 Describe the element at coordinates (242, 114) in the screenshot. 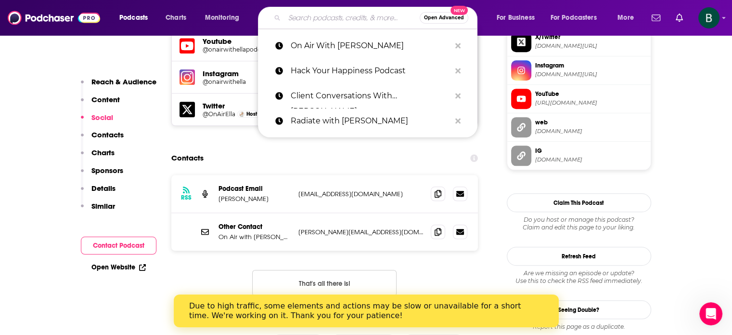

I see `a: Ella Lucas-Averett` at that location.